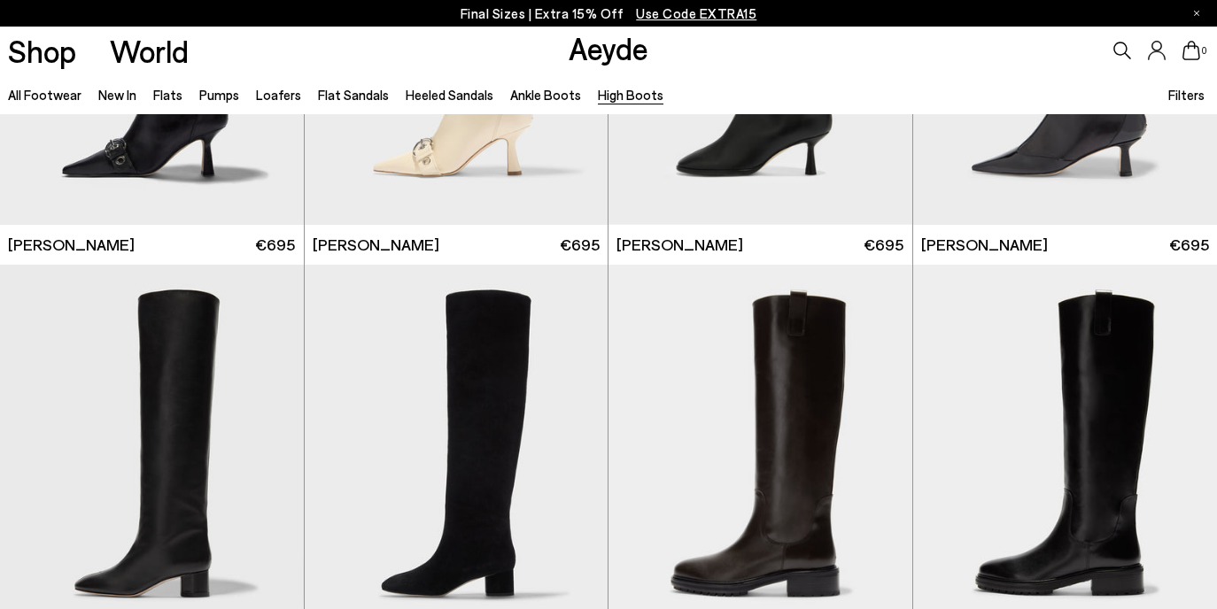 The height and width of the screenshot is (609, 1217). What do you see at coordinates (609, 48) in the screenshot?
I see `a: Aeyde` at bounding box center [609, 48].